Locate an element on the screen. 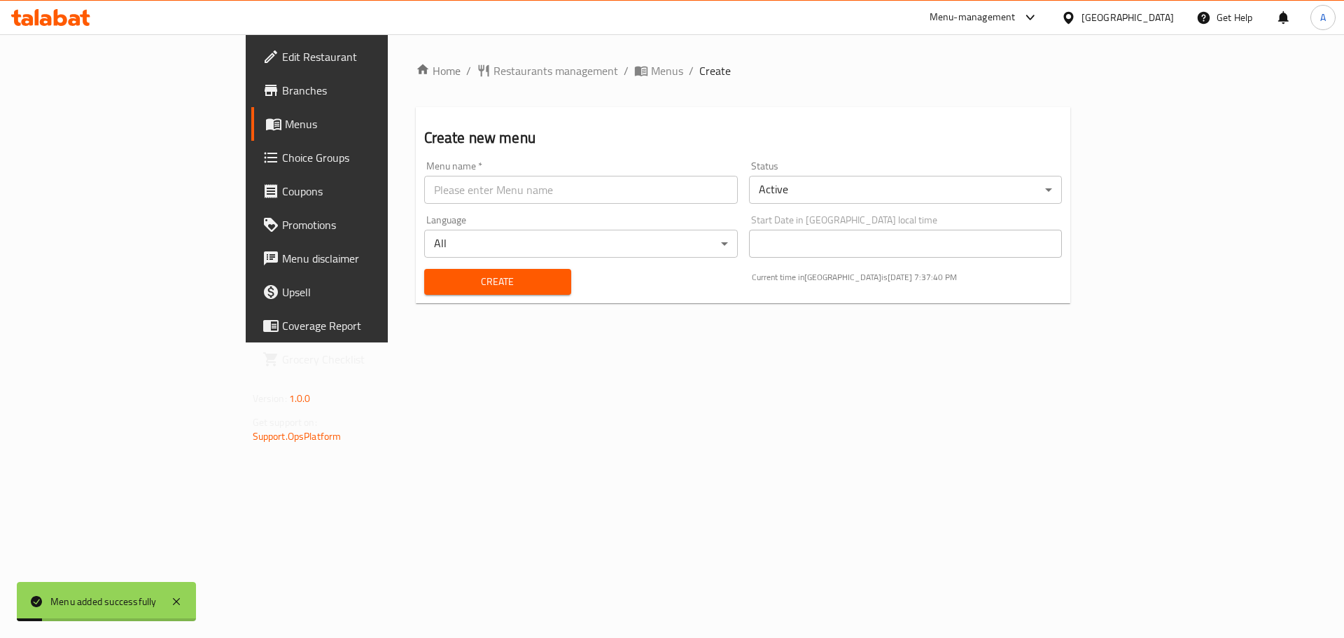 The image size is (1344, 638). input: Please enter Menu name is located at coordinates (581, 190).